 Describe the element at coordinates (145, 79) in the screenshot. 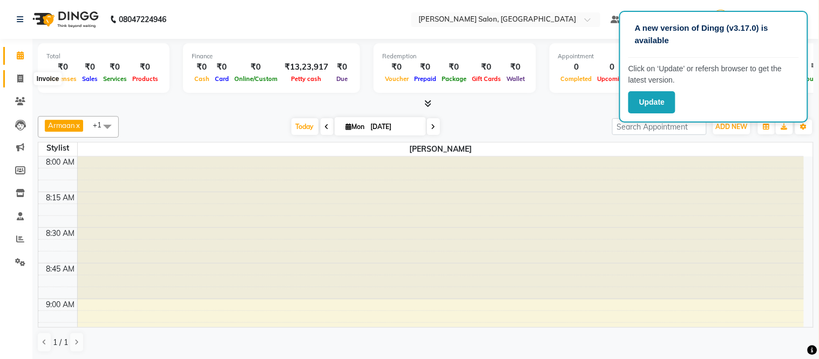

I see `span: Products` at that location.